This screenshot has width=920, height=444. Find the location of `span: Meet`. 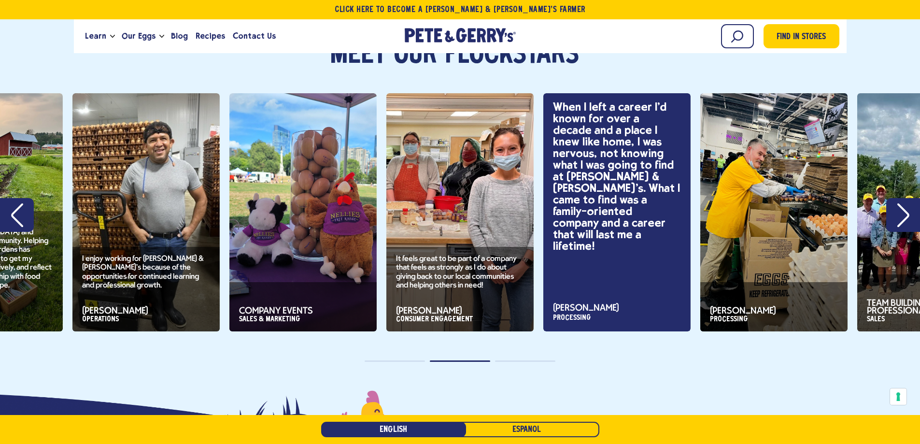

span: Meet is located at coordinates (358, 56).